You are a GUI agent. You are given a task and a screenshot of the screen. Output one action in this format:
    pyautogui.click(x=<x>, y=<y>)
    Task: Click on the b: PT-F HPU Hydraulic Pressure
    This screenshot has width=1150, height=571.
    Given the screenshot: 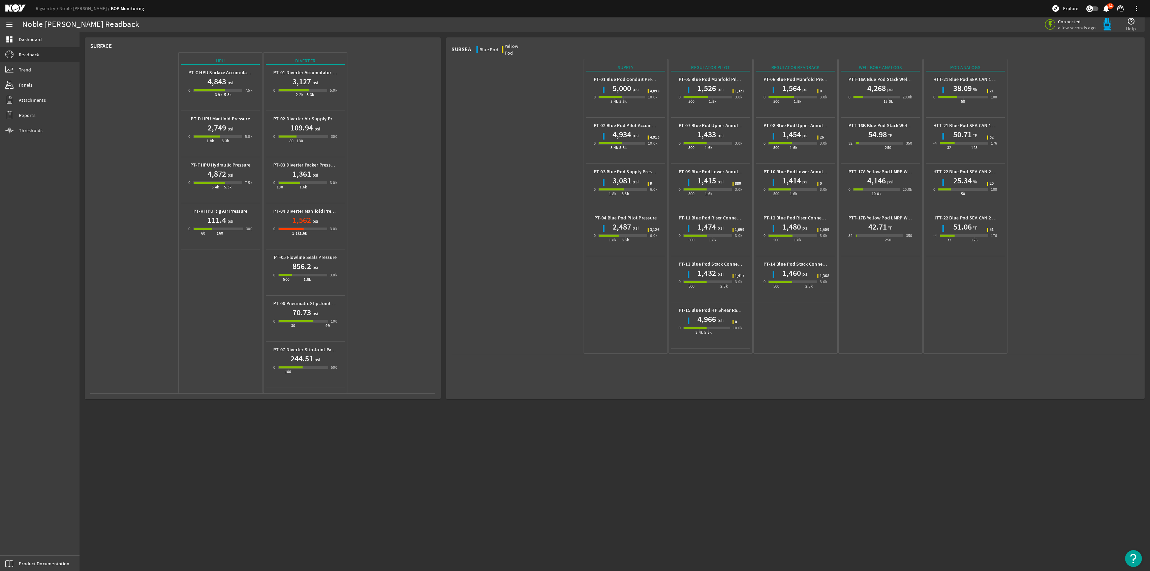 What is the action you would take?
    pyautogui.click(x=220, y=165)
    